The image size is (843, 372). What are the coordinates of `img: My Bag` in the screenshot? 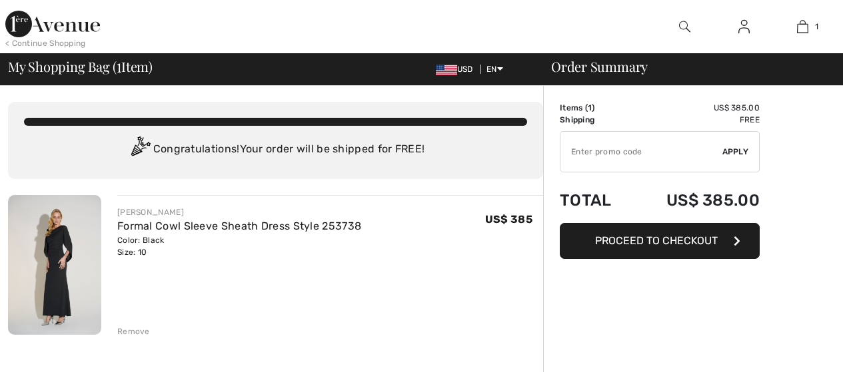 It's located at (802, 27).